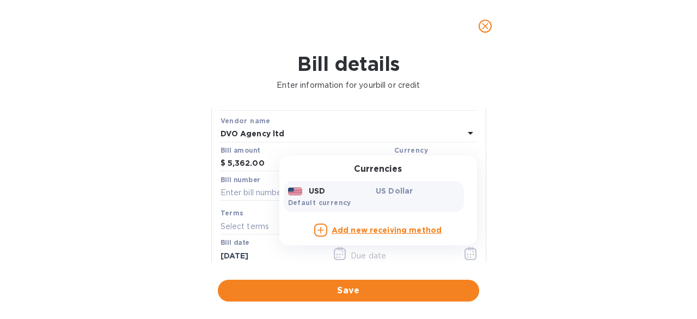 The image size is (697, 319). What do you see at coordinates (378, 169) in the screenshot?
I see `h3: Currencies` at bounding box center [378, 169].